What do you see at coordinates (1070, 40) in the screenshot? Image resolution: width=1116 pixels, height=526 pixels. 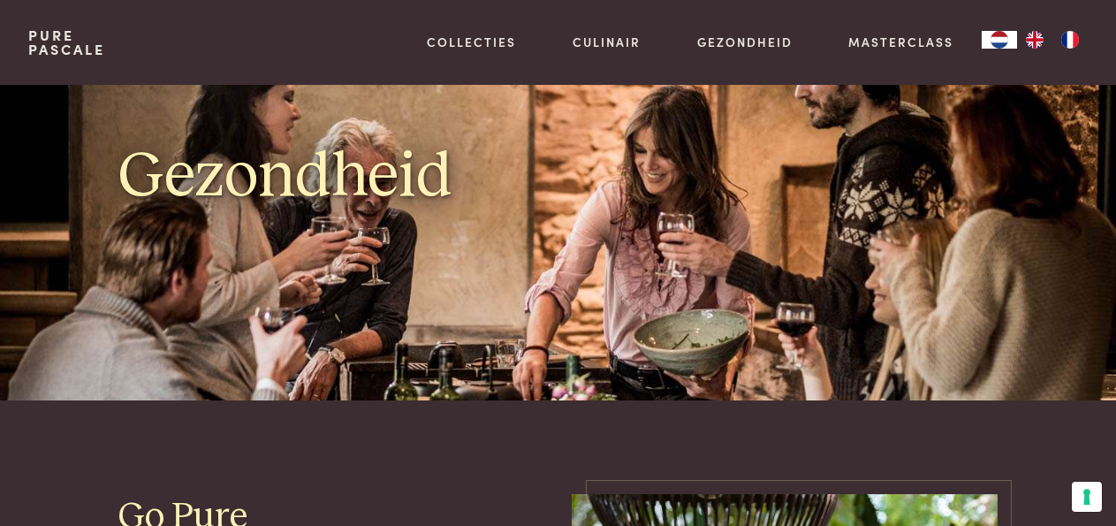 I see `a: FR` at bounding box center [1070, 40].